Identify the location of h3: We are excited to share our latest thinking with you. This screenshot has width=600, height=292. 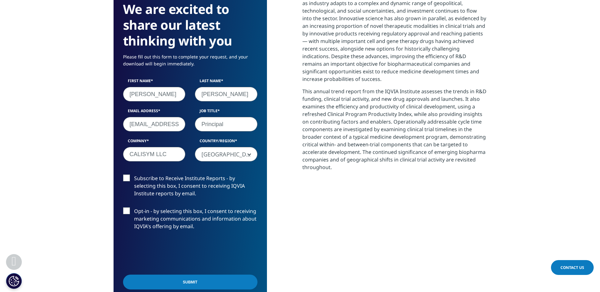
(190, 25).